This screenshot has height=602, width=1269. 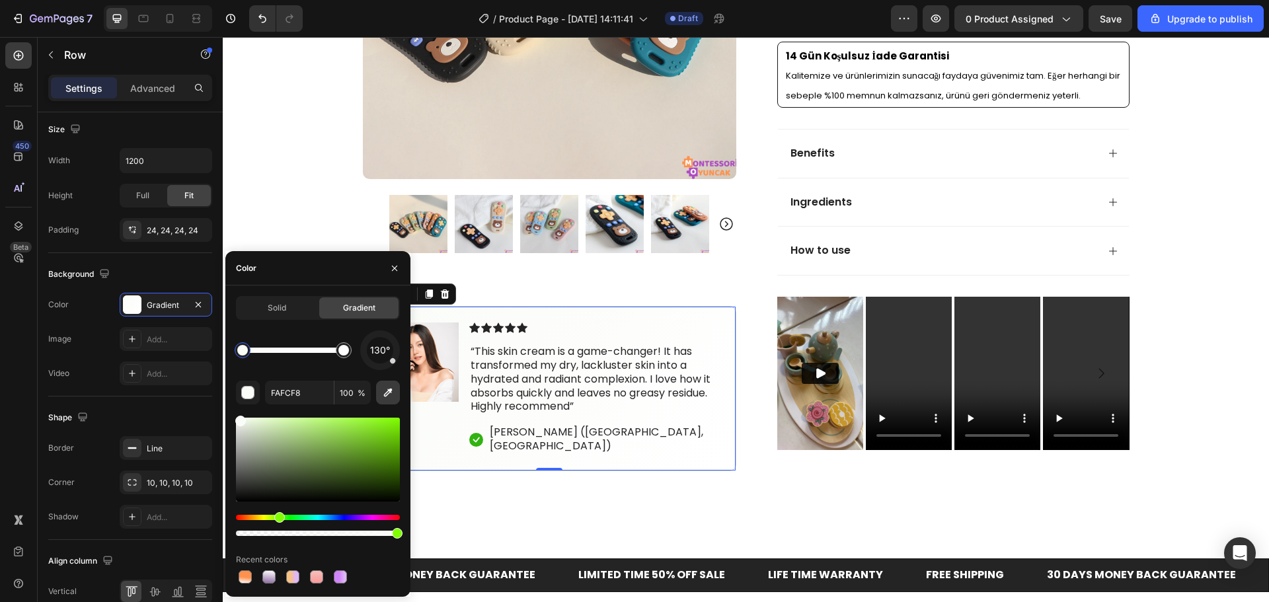 What do you see at coordinates (1111, 19) in the screenshot?
I see `button: Save` at bounding box center [1111, 19].